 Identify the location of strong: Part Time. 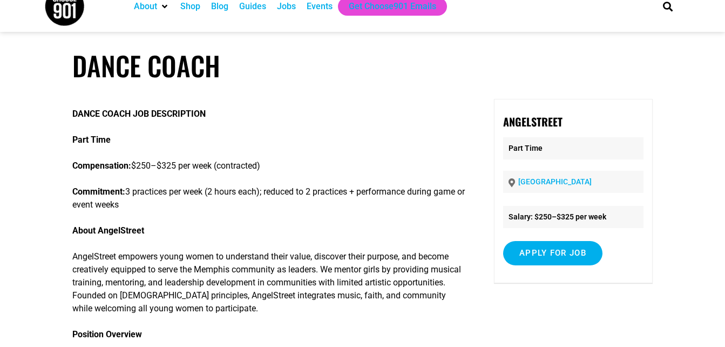
(91, 139).